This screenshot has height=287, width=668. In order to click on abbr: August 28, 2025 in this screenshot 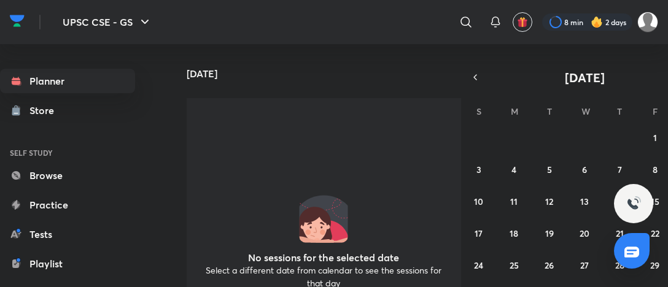, I will do `click(619, 265)`.